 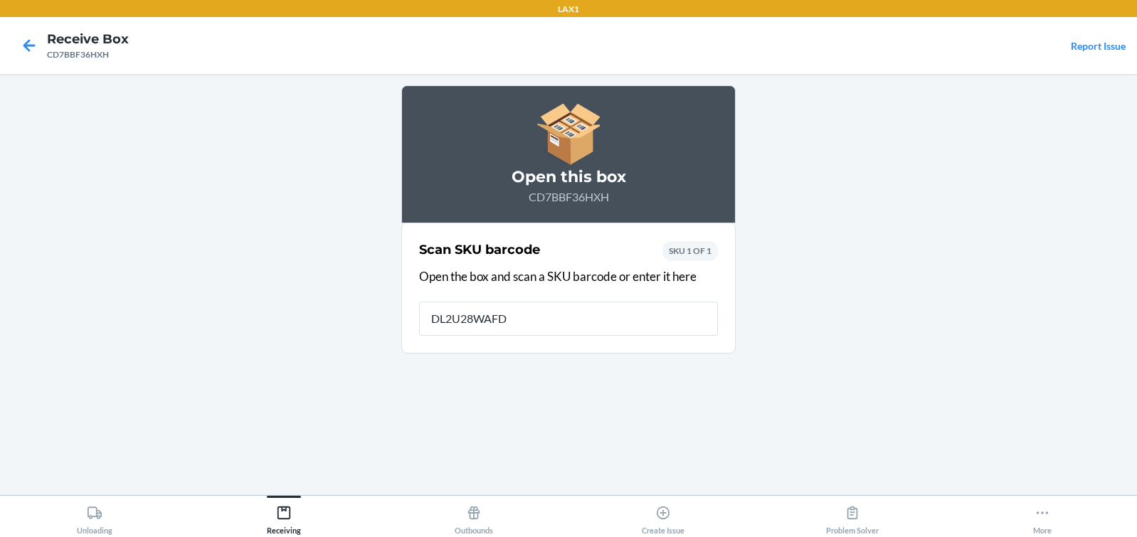 What do you see at coordinates (1098, 46) in the screenshot?
I see `a: Report Issue` at bounding box center [1098, 46].